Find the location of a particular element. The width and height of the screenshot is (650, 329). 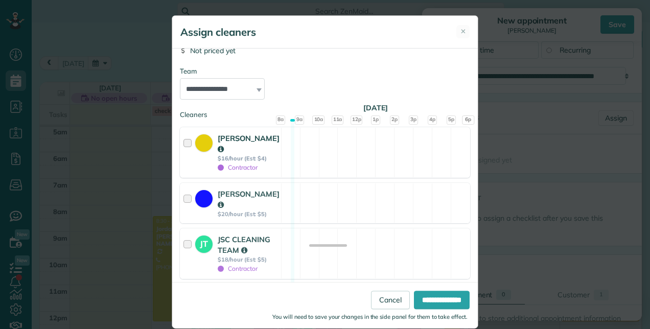

strong: JSC CLEANING TEAM is located at coordinates (244, 245).